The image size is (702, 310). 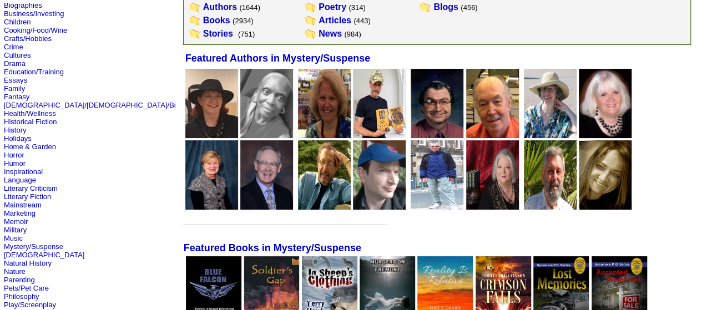 What do you see at coordinates (218, 33) in the screenshot?
I see `a: Stories` at bounding box center [218, 33].